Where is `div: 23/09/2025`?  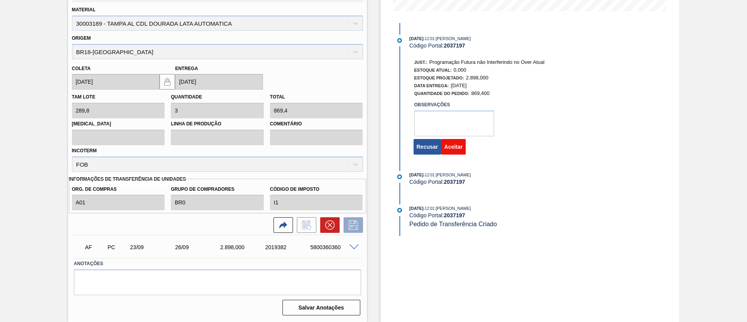
div: 23/09/2025 is located at coordinates (153, 247).